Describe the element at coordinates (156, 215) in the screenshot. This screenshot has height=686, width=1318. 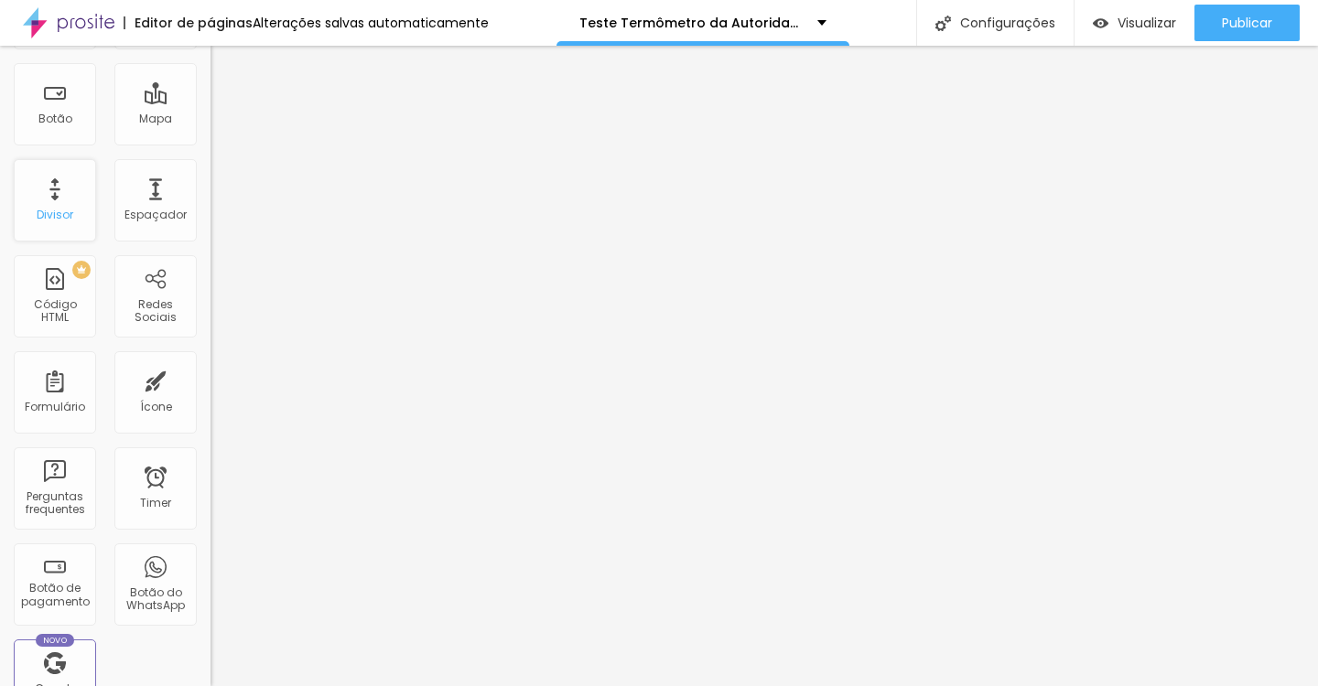
I see `div: Espaçador` at that location.